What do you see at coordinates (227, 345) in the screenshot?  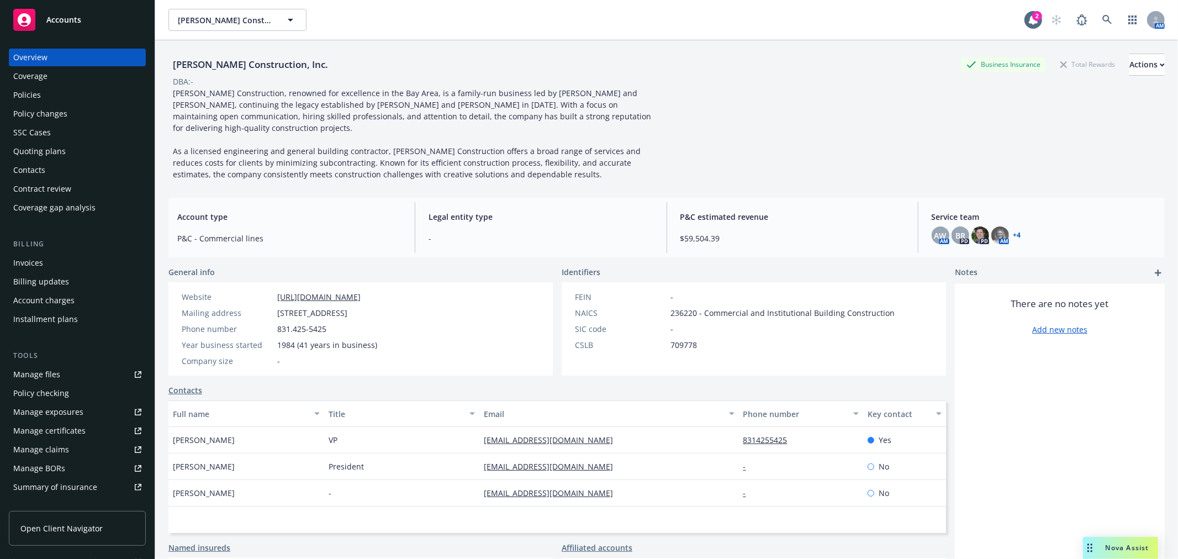 I see `div: Year business started` at bounding box center [227, 345].